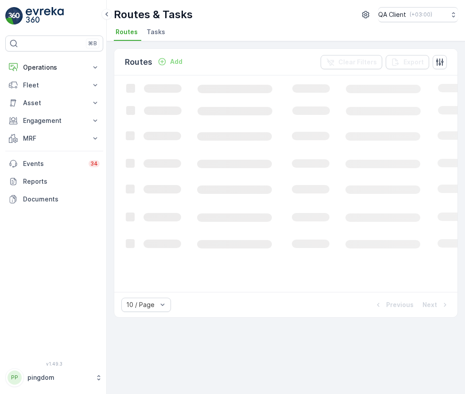  Describe the element at coordinates (59, 377) in the screenshot. I see `p: pingdom` at that location.